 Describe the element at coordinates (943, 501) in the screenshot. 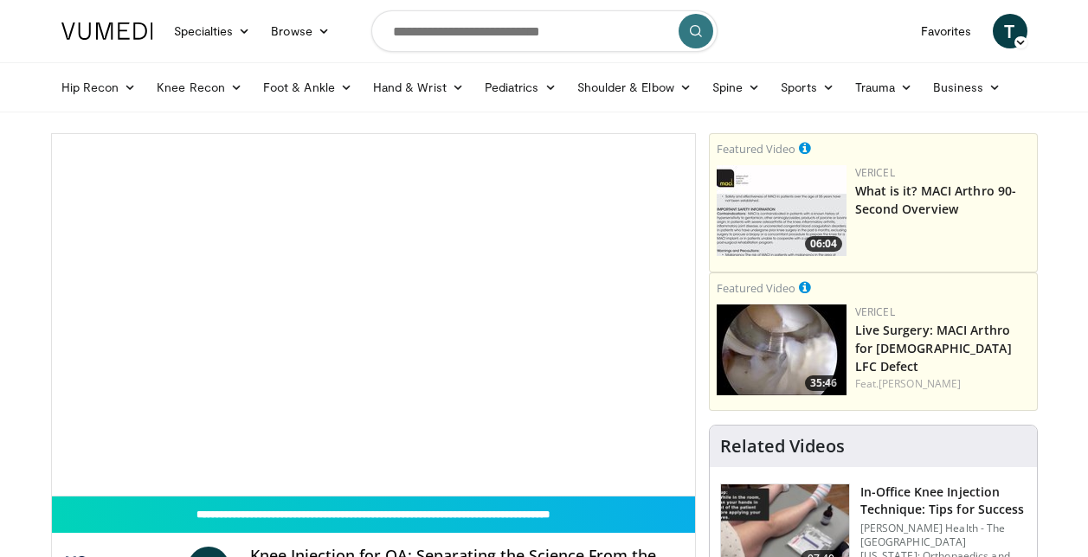

I see `h3: In-Office Knee Injection Technique: Tips for Success` at that location.